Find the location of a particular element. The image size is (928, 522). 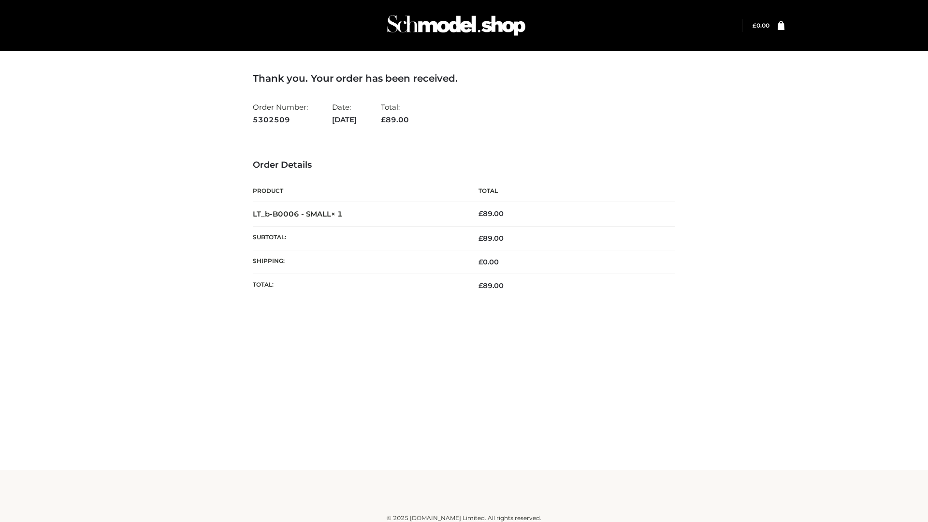

a: Schmodel Admin 964 is located at coordinates (456, 25).